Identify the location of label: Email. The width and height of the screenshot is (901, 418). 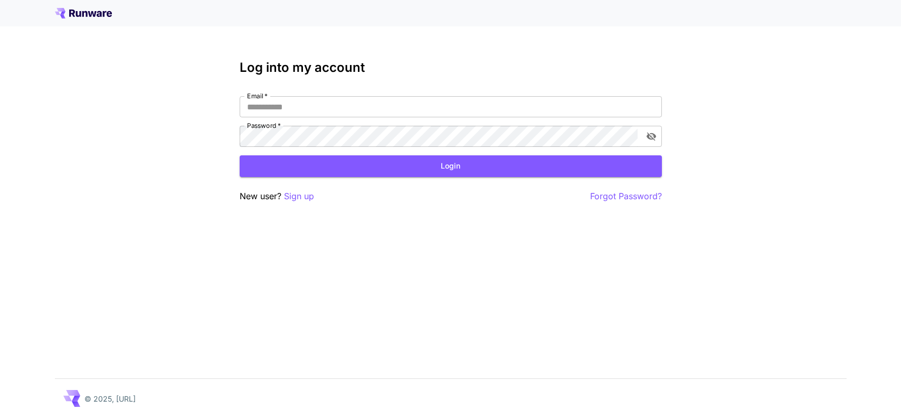
(257, 96).